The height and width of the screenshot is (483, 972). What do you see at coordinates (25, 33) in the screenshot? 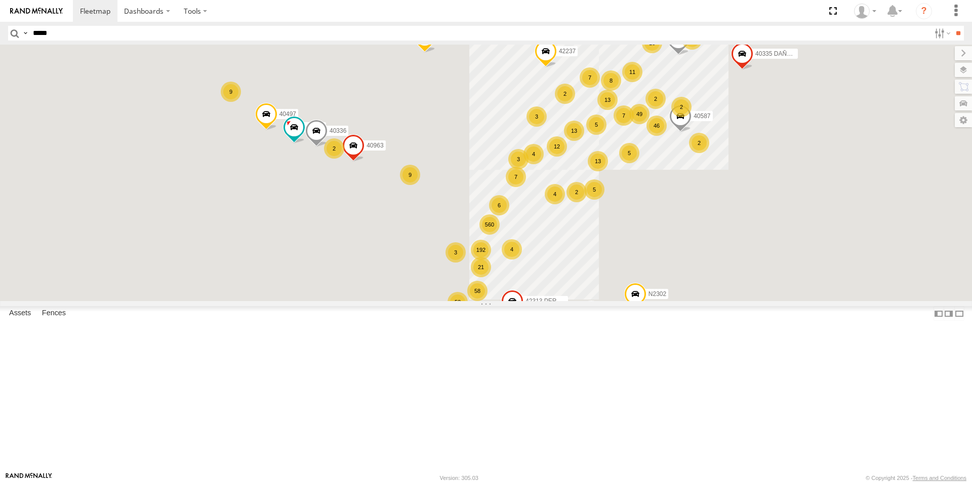
I see `label: Search Query` at bounding box center [25, 33].